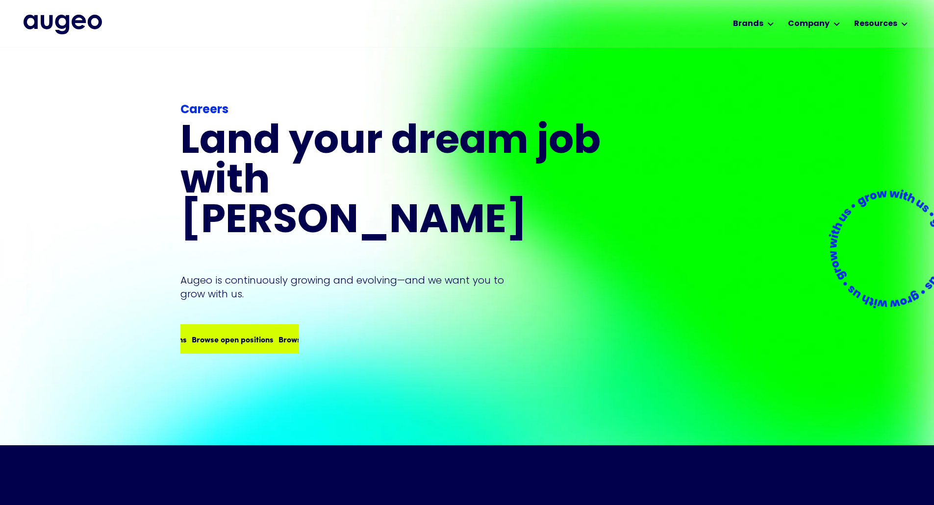 This screenshot has width=934, height=505. Describe the element at coordinates (204, 110) in the screenshot. I see `strong: Careers` at that location.